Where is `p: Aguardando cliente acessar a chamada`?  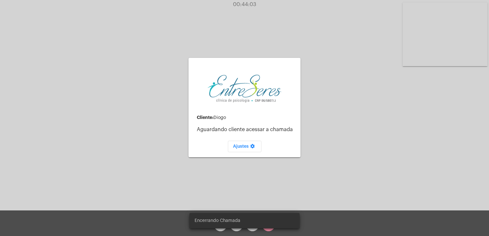 p: Aguardando cliente acessar a chamada is located at coordinates (246, 130).